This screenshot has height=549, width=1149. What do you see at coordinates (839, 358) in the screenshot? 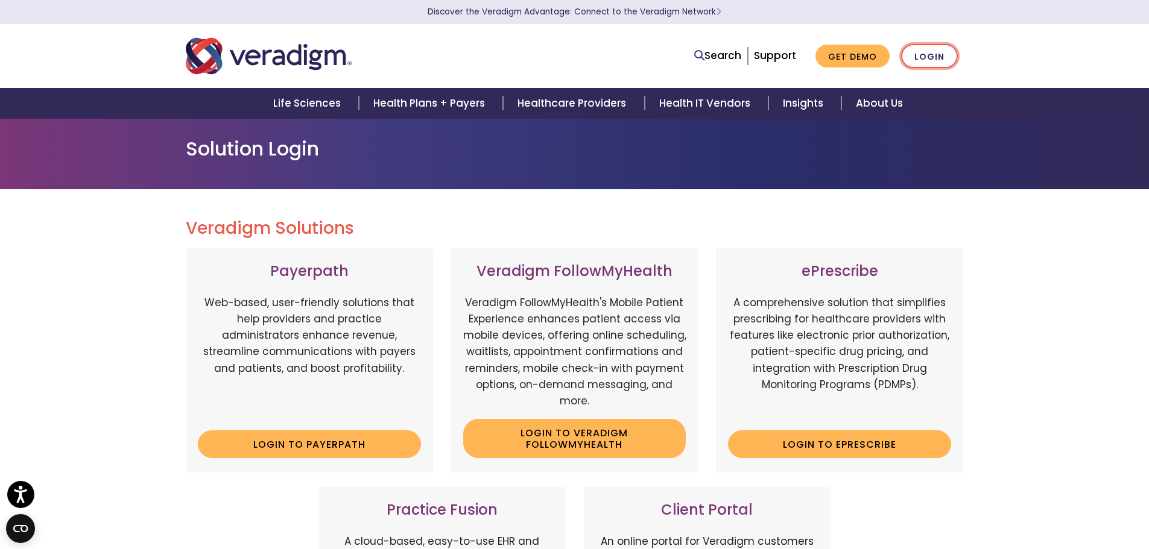
I see `p: A comprehensive solution that simplifies prescribing for healthcare providers with features like ...` at bounding box center [839, 358].